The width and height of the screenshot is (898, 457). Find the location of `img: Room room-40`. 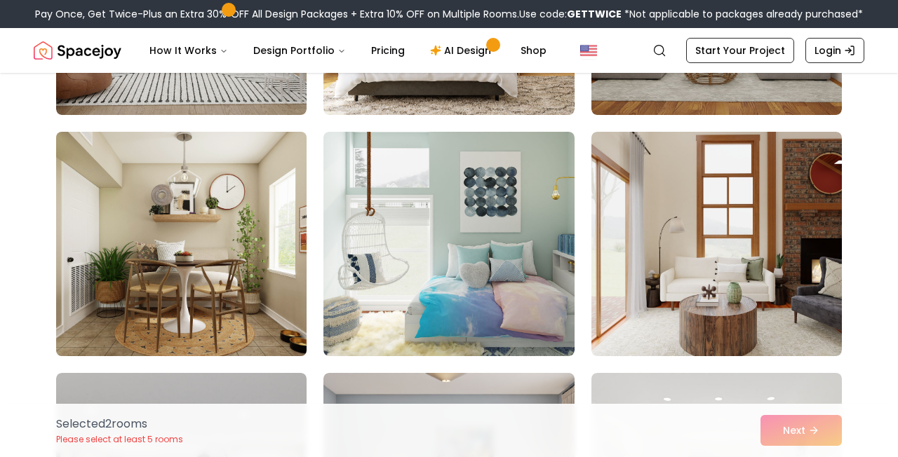

img: Room room-40 is located at coordinates (181, 244).